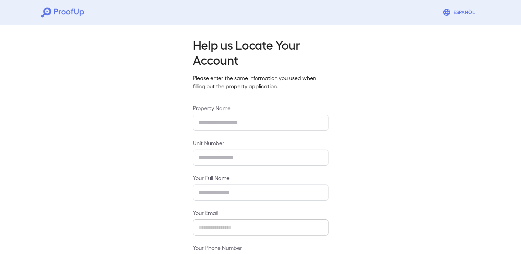 The height and width of the screenshot is (254, 521). Describe the element at coordinates (459, 12) in the screenshot. I see `button: Espanõl` at that location.